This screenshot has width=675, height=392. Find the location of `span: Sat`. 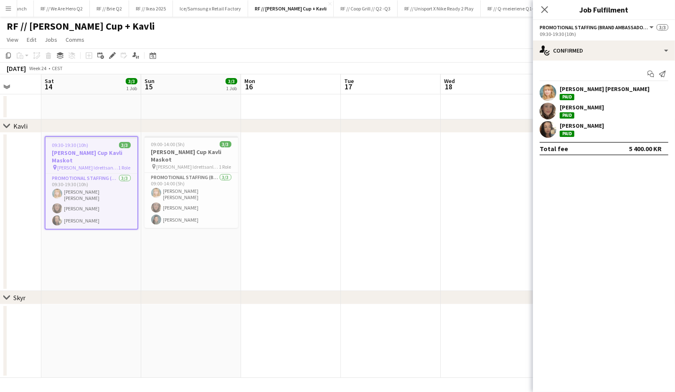

span: Sat is located at coordinates (49, 81).